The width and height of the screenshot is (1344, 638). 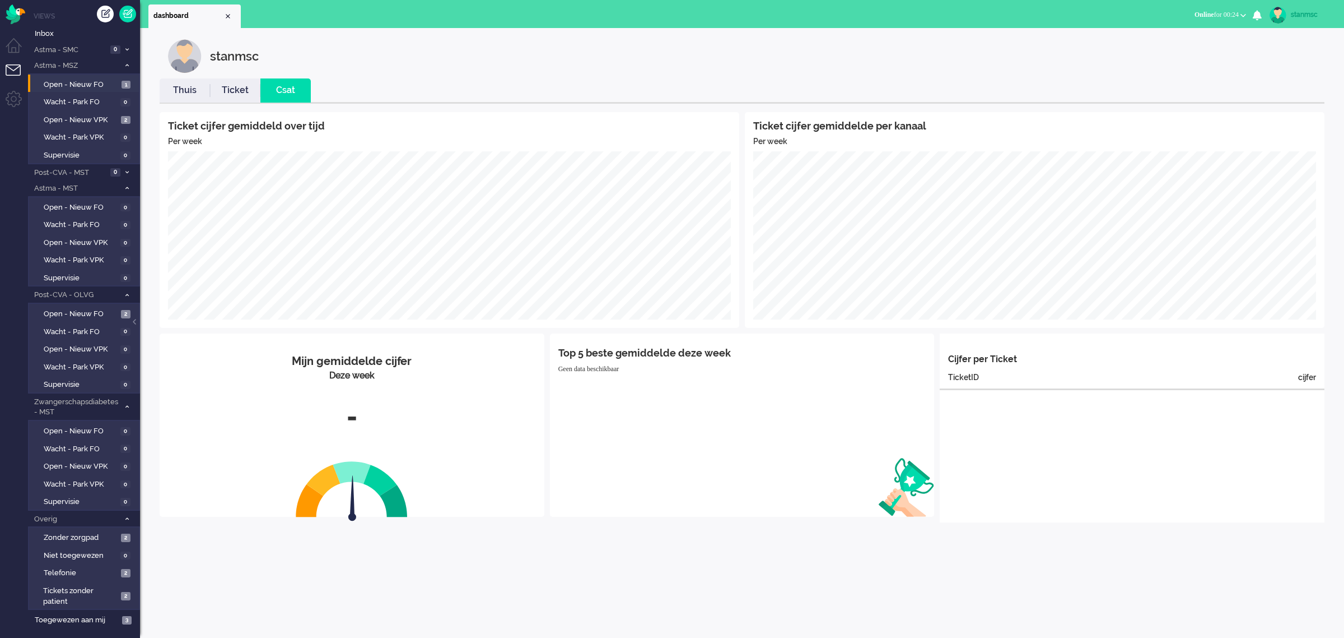 What do you see at coordinates (18, 77) in the screenshot?
I see `li: Tickets menu` at bounding box center [18, 77].